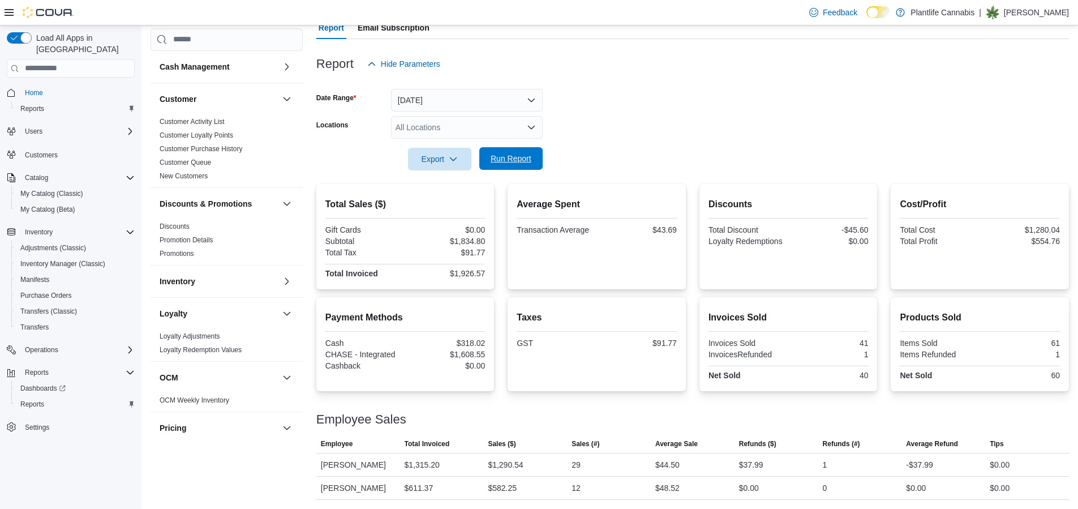 The image size is (1078, 509). I want to click on button: Inventory Manager (Classic), so click(75, 264).